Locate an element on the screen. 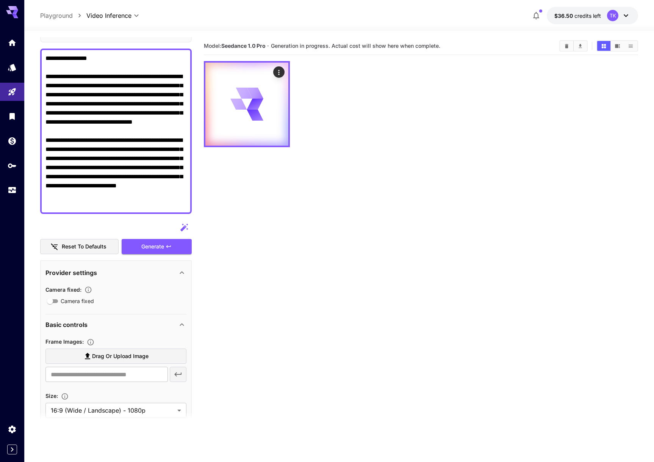  a: Playground is located at coordinates (56, 16).